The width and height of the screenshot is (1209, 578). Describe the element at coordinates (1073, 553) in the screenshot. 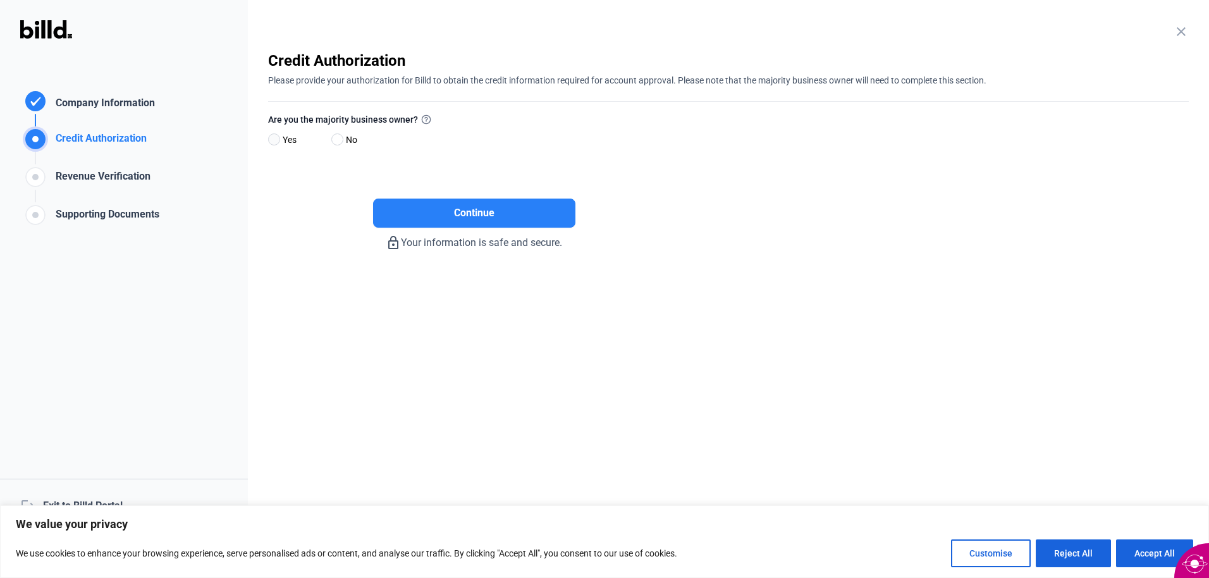

I see `button: Reject All` at that location.